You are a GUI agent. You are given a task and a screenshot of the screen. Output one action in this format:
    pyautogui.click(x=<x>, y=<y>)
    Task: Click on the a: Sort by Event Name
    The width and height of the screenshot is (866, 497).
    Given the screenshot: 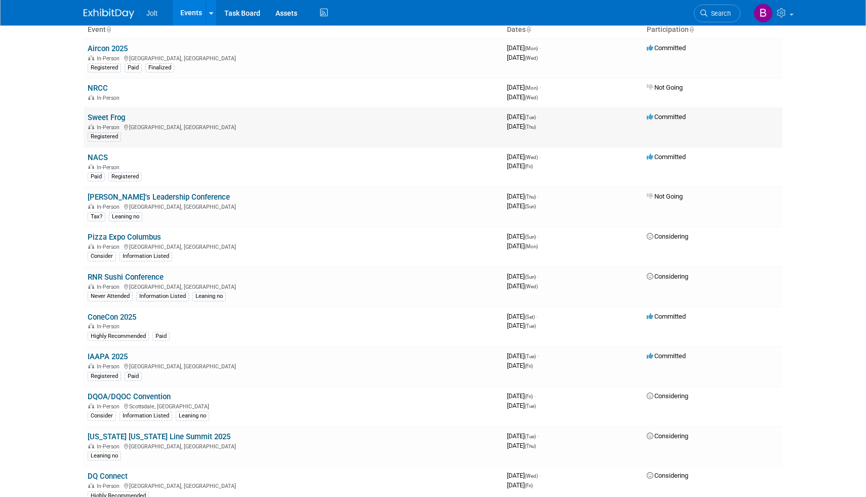 What is the action you would take?
    pyautogui.click(x=108, y=29)
    